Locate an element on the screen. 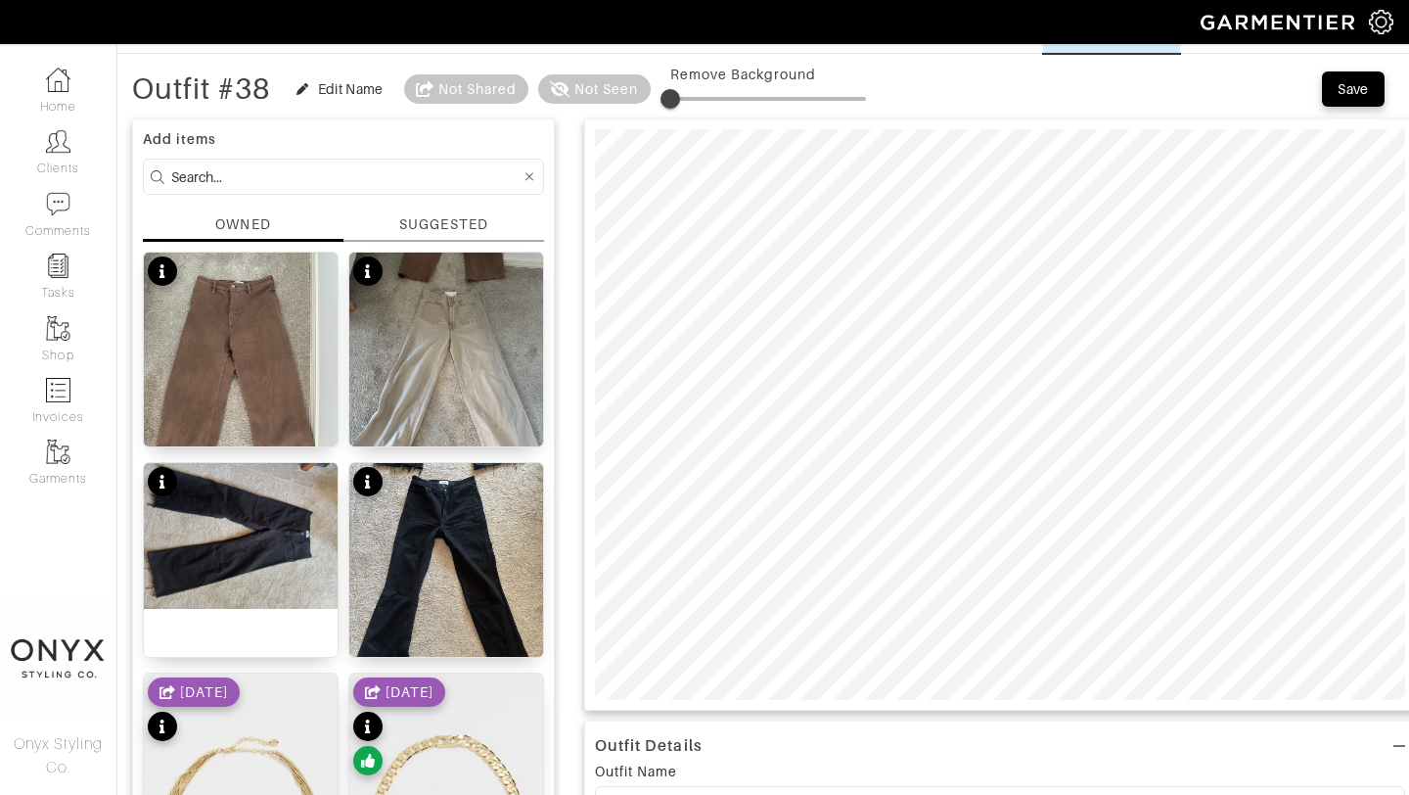 Image resolution: width=1409 pixels, height=795 pixels. div: Edit Name is located at coordinates (350, 89).